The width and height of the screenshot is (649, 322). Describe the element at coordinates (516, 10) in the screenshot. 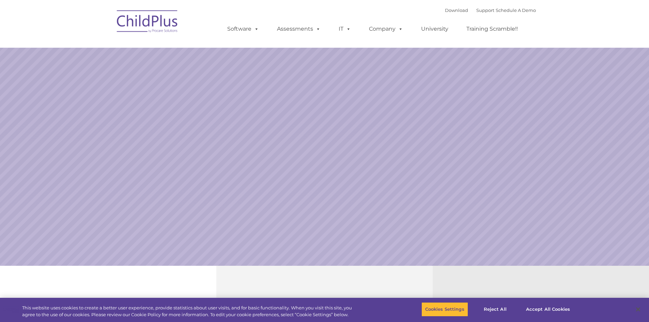

I see `a: Schedule A Demo` at that location.